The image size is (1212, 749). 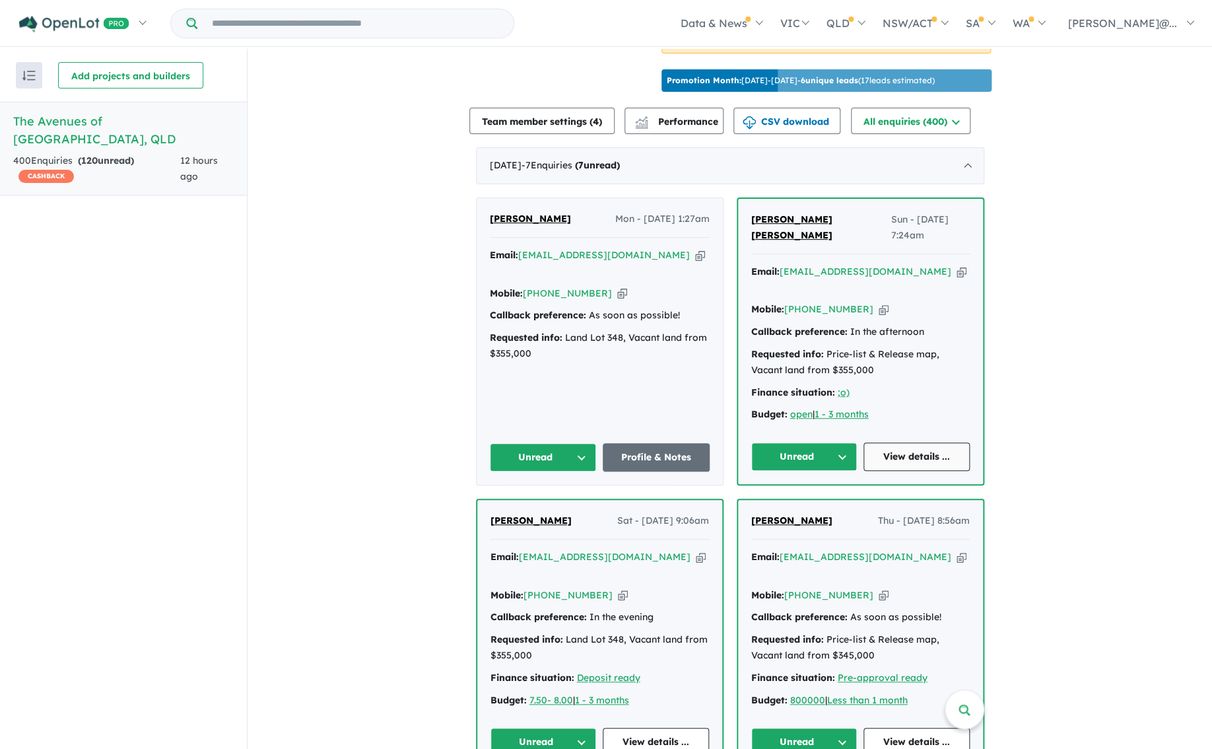 What do you see at coordinates (844, 392) in the screenshot?
I see `a: ;o)` at bounding box center [844, 392].